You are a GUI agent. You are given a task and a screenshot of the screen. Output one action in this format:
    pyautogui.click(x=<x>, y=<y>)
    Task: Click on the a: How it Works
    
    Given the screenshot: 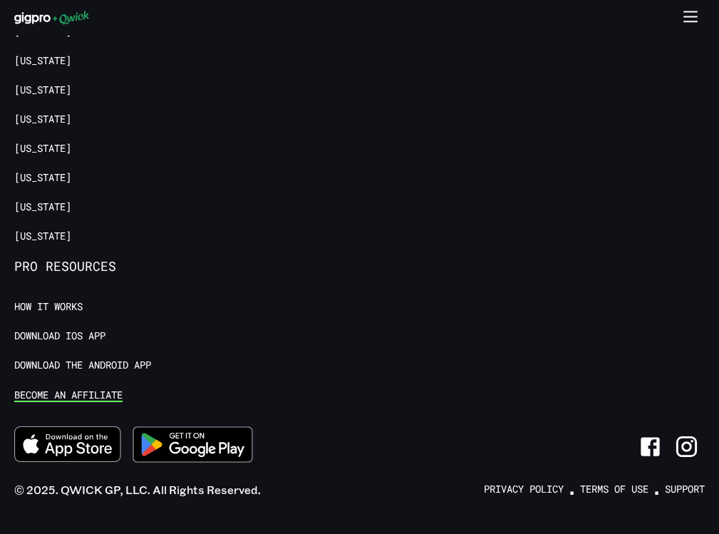 What is the action you would take?
    pyautogui.click(x=48, y=307)
    